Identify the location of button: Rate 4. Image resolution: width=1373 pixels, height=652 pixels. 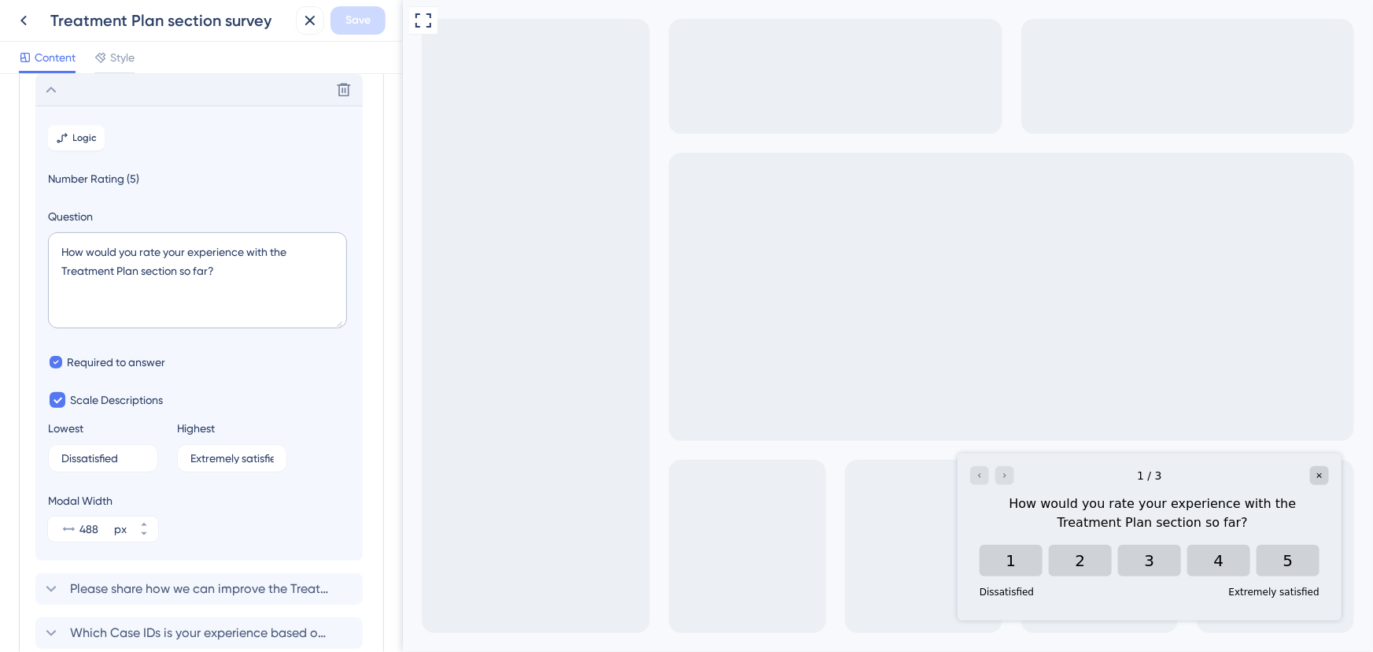
(261, 107).